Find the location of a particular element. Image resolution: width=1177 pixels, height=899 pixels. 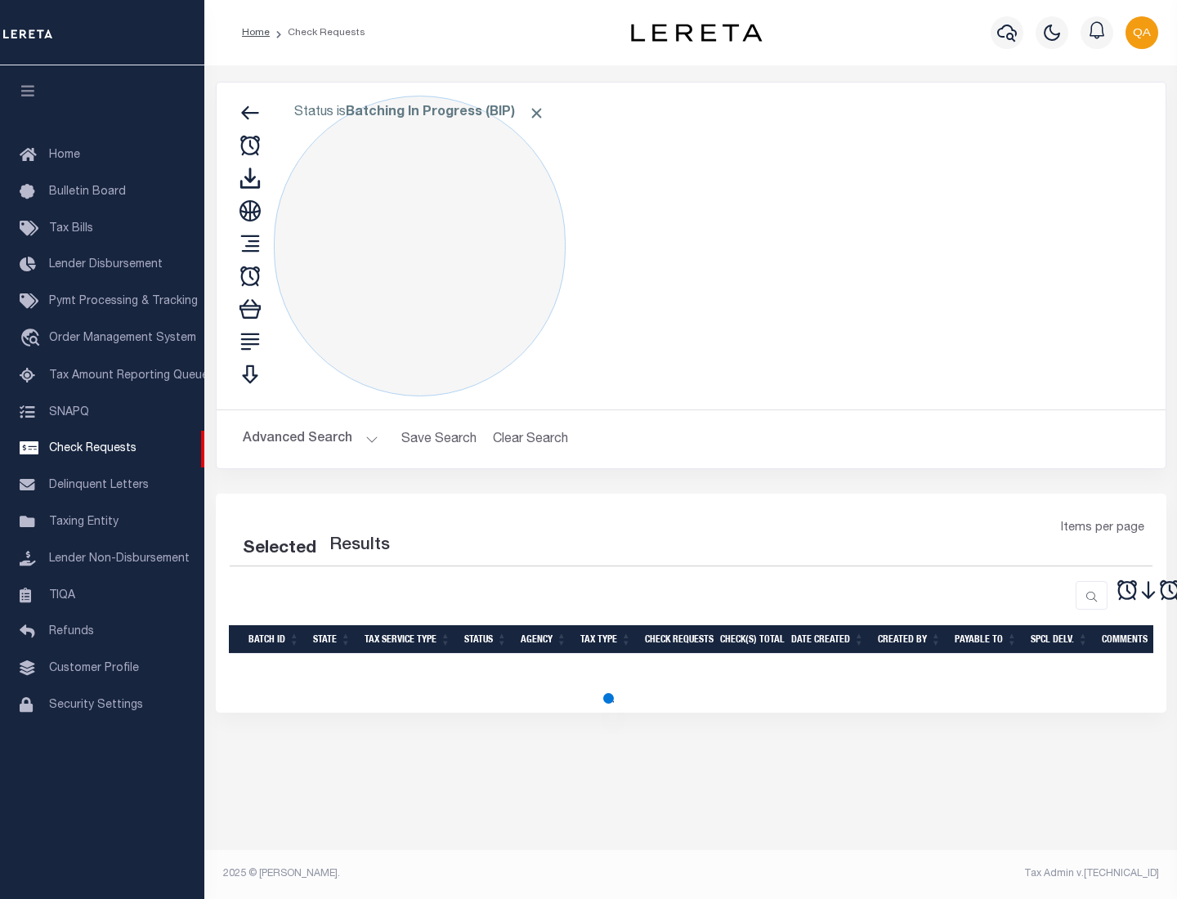

span: SNAPQ is located at coordinates (69, 412).